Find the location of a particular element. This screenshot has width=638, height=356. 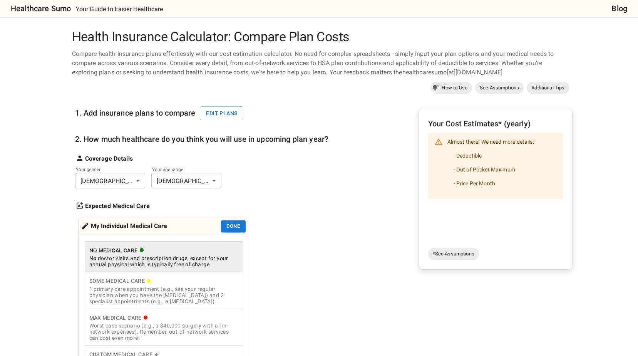

span: Additional Tips is located at coordinates (548, 88).